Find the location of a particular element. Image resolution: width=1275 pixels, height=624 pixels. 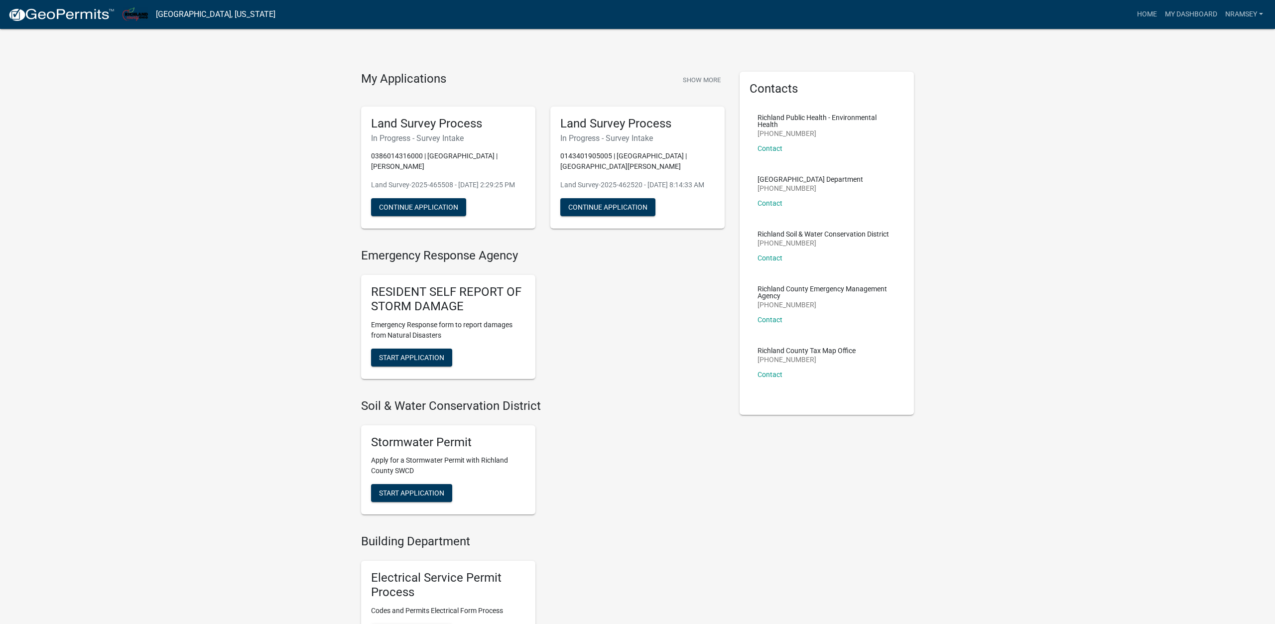

h4: Emergency Response Agency is located at coordinates (543, 256).